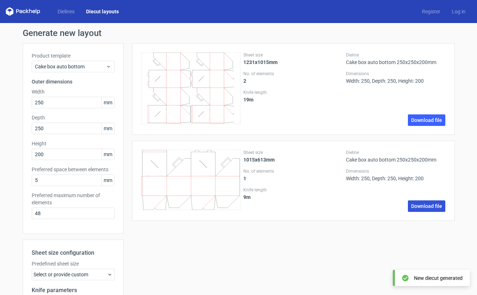  Describe the element at coordinates (70, 67) in the screenshot. I see `span: Cake box auto bottom` at that location.